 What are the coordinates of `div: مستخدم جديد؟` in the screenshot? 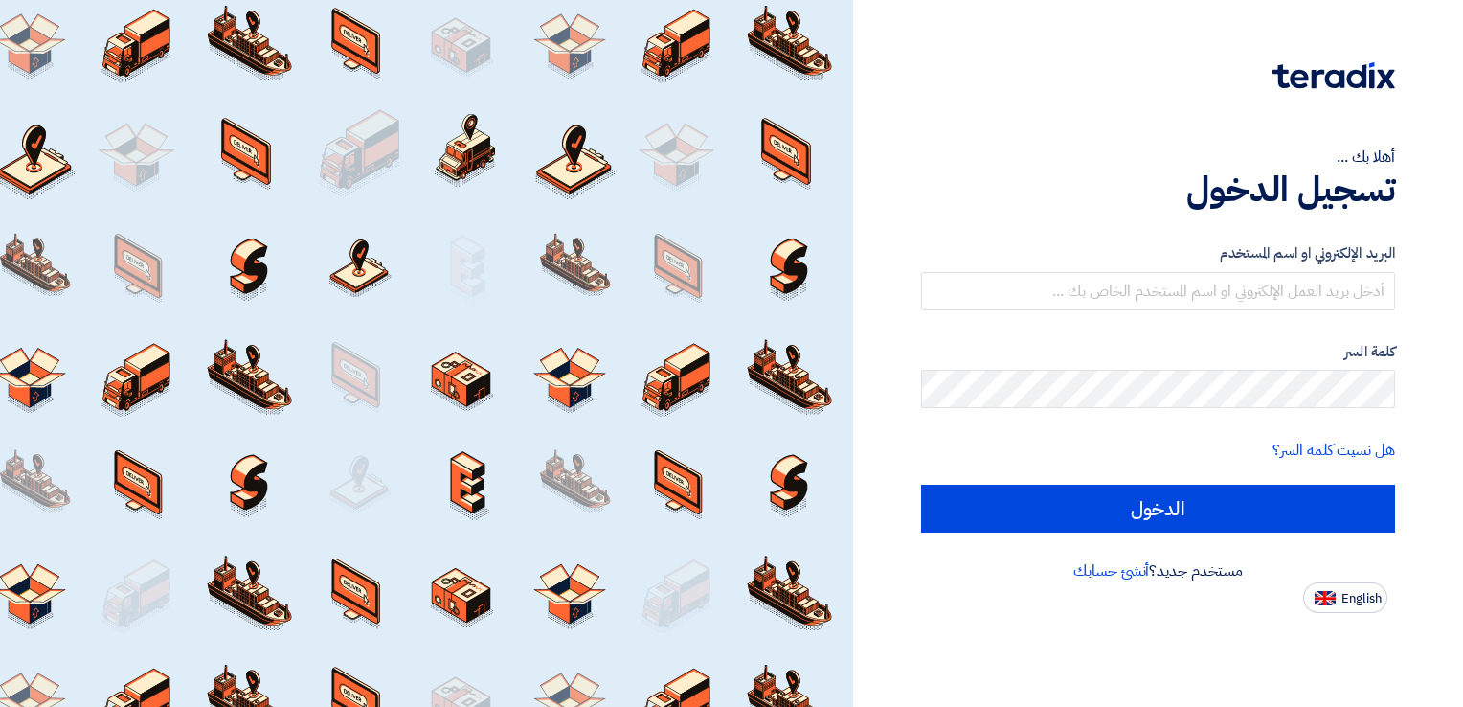 It's located at (1158, 571).